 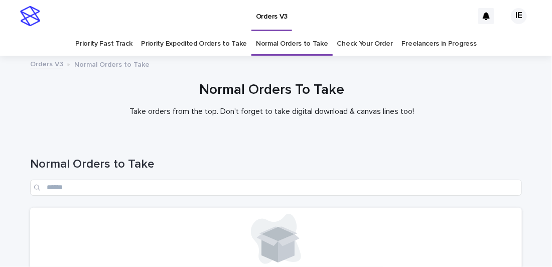 What do you see at coordinates (292, 44) in the screenshot?
I see `a: Normal Orders to Take` at bounding box center [292, 44].